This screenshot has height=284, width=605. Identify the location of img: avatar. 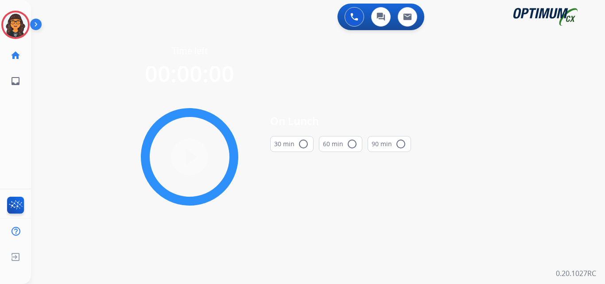
(15, 25).